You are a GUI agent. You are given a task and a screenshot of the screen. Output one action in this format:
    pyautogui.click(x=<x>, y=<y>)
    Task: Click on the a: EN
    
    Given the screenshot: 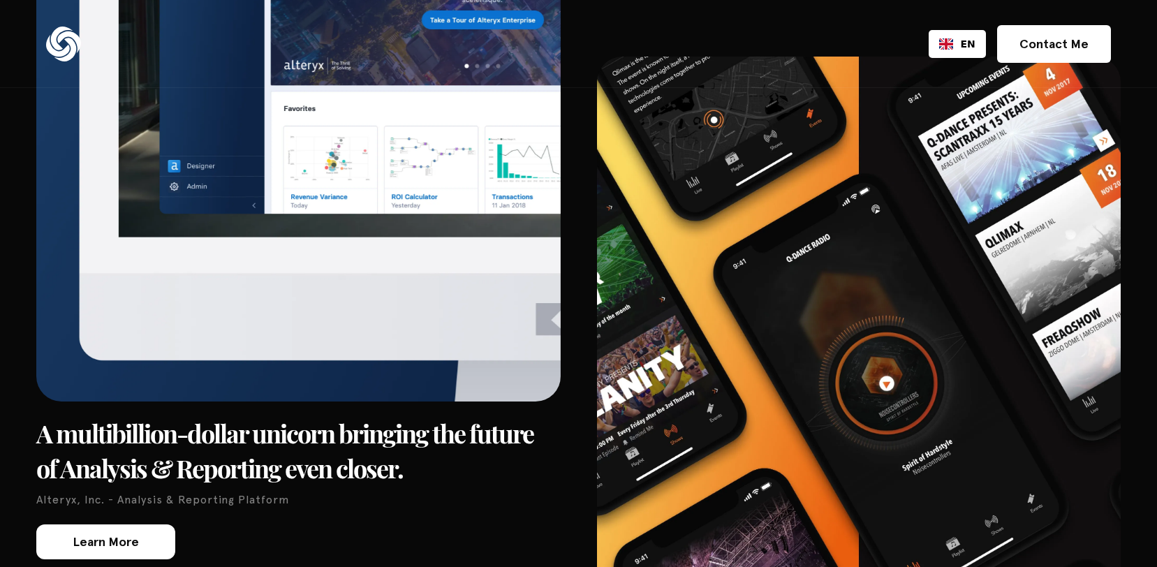 What is the action you would take?
    pyautogui.click(x=957, y=44)
    